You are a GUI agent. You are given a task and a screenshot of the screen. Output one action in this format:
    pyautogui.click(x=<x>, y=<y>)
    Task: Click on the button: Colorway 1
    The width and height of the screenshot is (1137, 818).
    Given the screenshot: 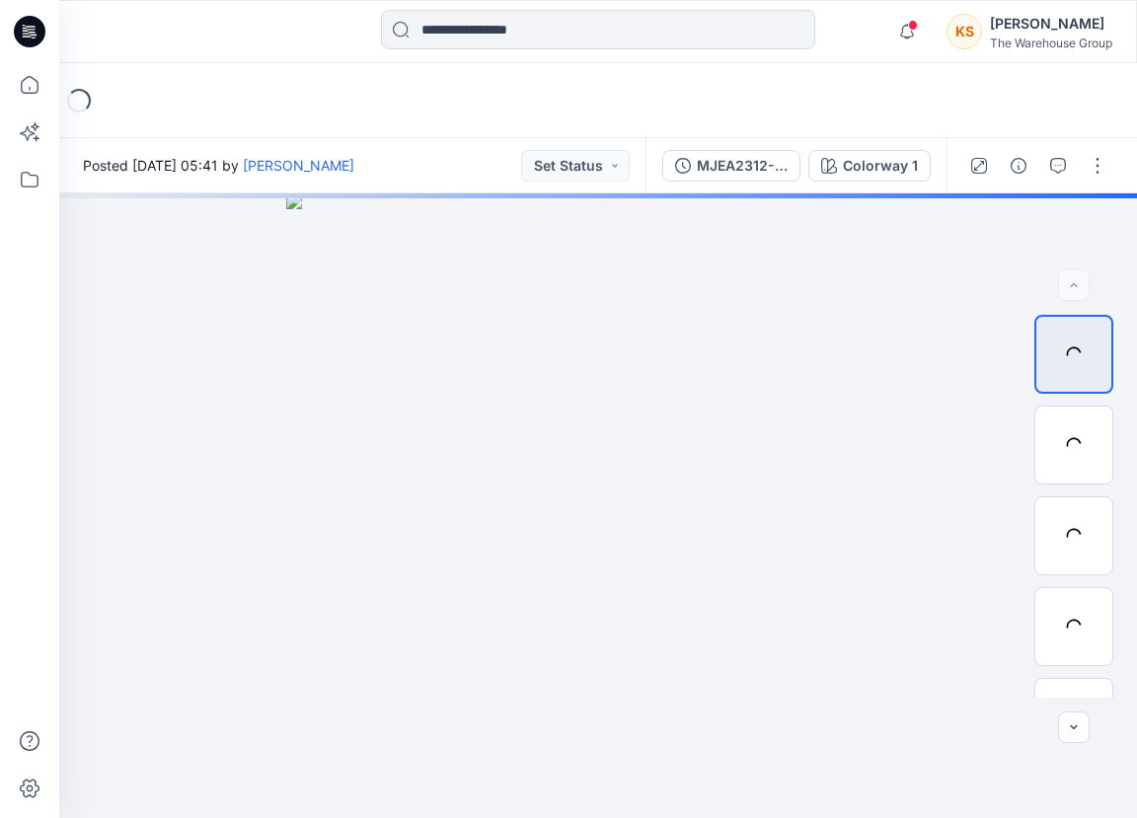 What is the action you would take?
    pyautogui.click(x=869, y=166)
    